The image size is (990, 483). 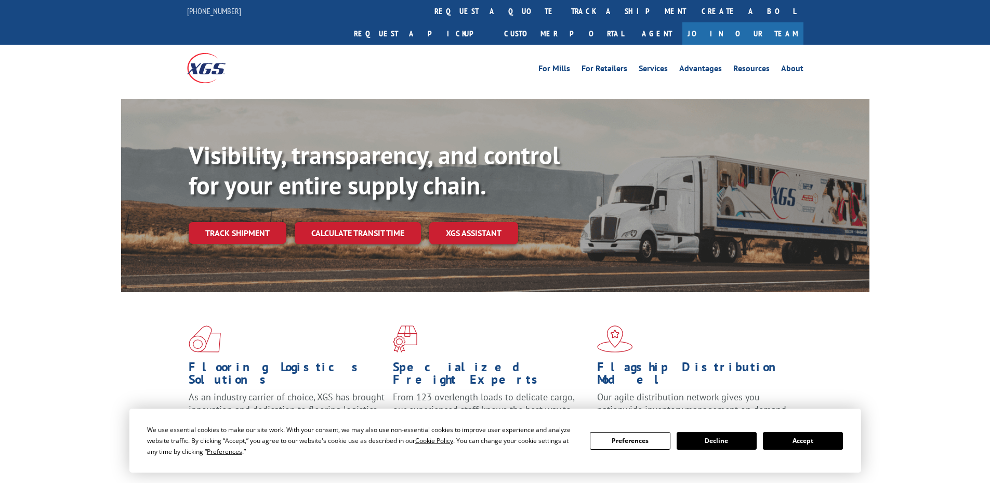 I want to click on h1: Flooring Logistics Solutions, so click(x=287, y=376).